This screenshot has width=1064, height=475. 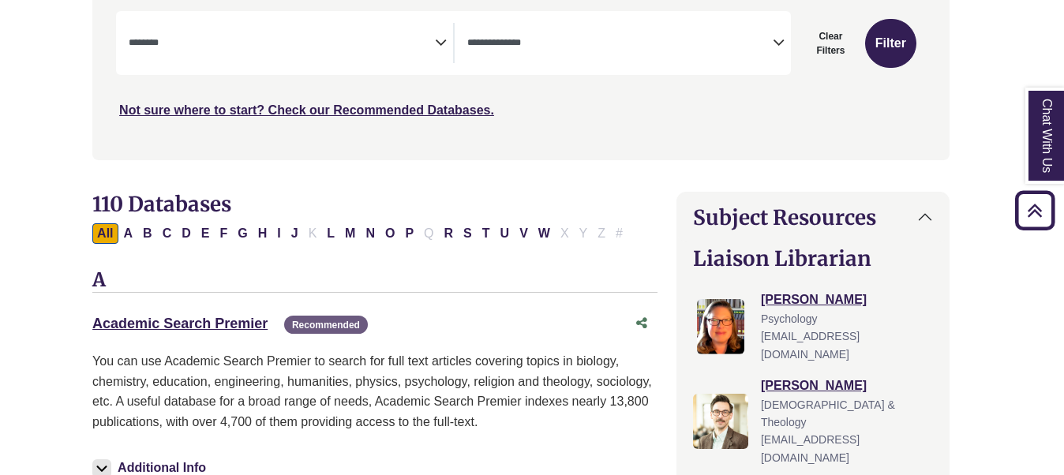 I want to click on button: Filter Results M, so click(x=350, y=234).